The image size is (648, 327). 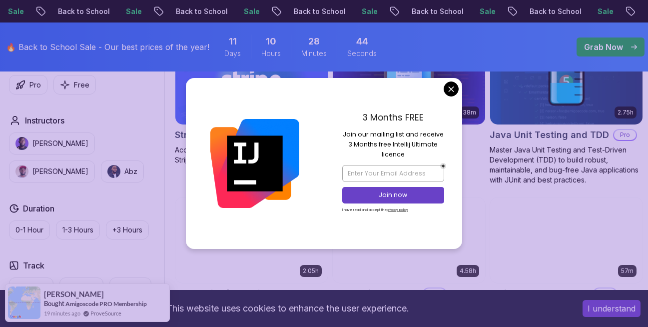 I want to click on h2: Javascript Mastery, so click(x=375, y=293).